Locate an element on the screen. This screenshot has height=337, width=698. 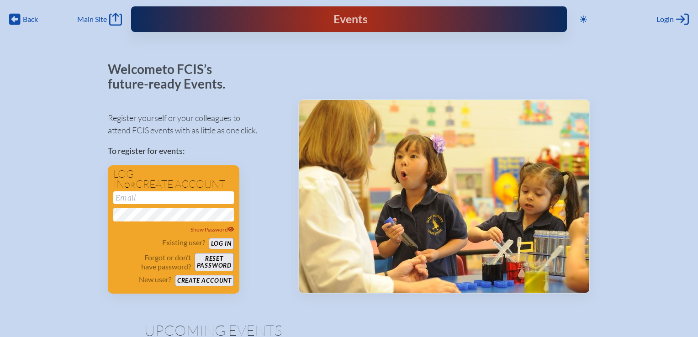
p: To register for events: is located at coordinates (195, 151).